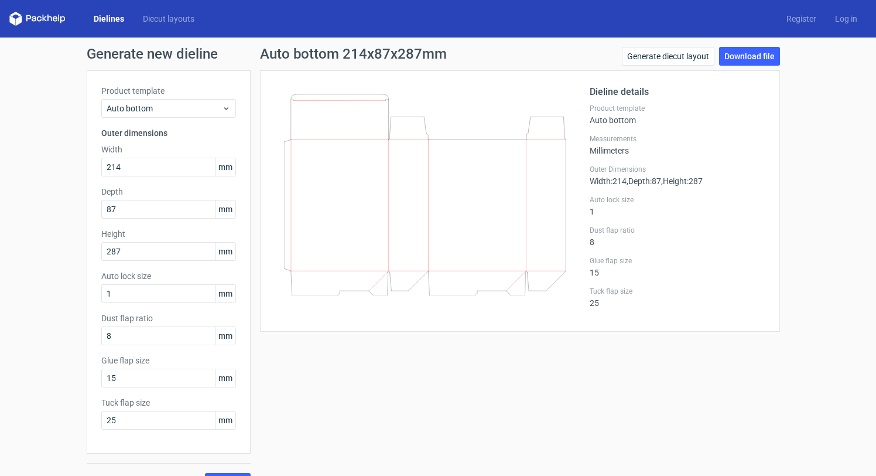 The image size is (876, 476). I want to click on span: , Height : 287, so click(682, 181).